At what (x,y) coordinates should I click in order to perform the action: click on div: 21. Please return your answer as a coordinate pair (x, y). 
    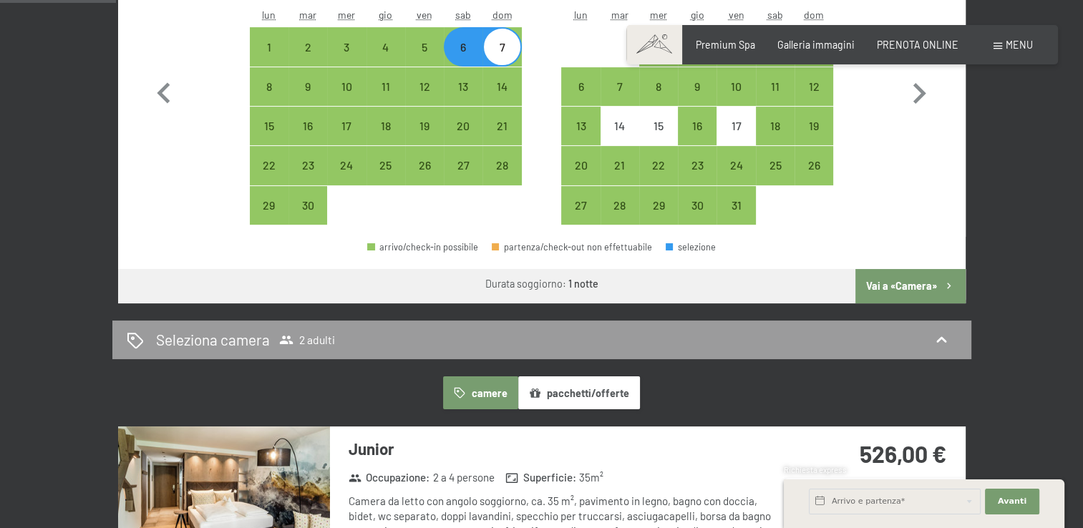
    Looking at the image, I should click on (620, 178).